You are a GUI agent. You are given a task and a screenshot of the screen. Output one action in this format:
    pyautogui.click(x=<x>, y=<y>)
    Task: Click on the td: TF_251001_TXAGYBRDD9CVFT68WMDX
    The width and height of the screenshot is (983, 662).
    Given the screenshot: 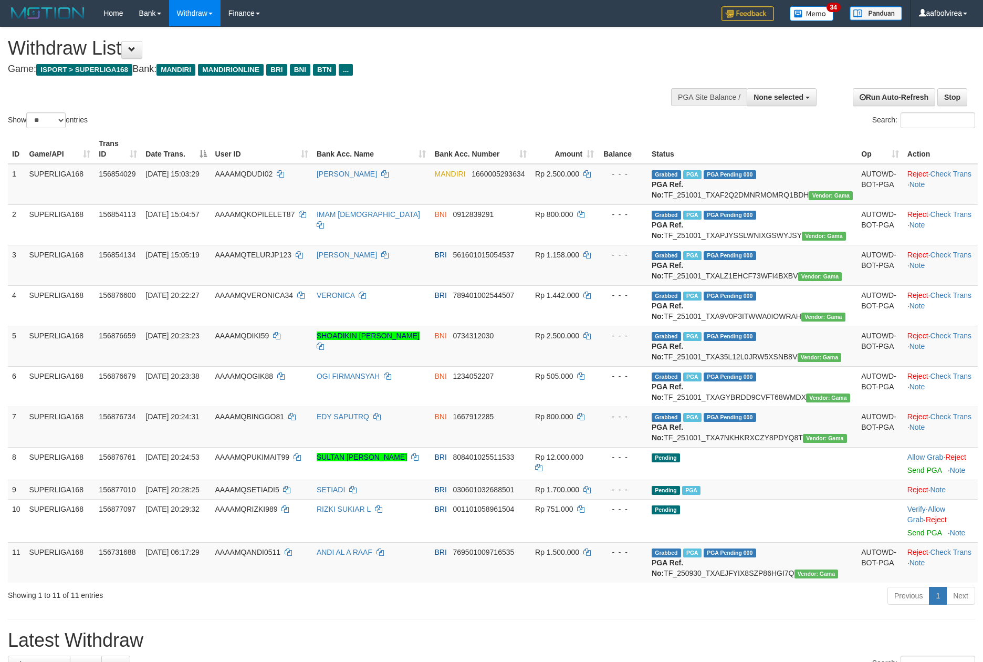 What is the action you would take?
    pyautogui.click(x=752, y=386)
    